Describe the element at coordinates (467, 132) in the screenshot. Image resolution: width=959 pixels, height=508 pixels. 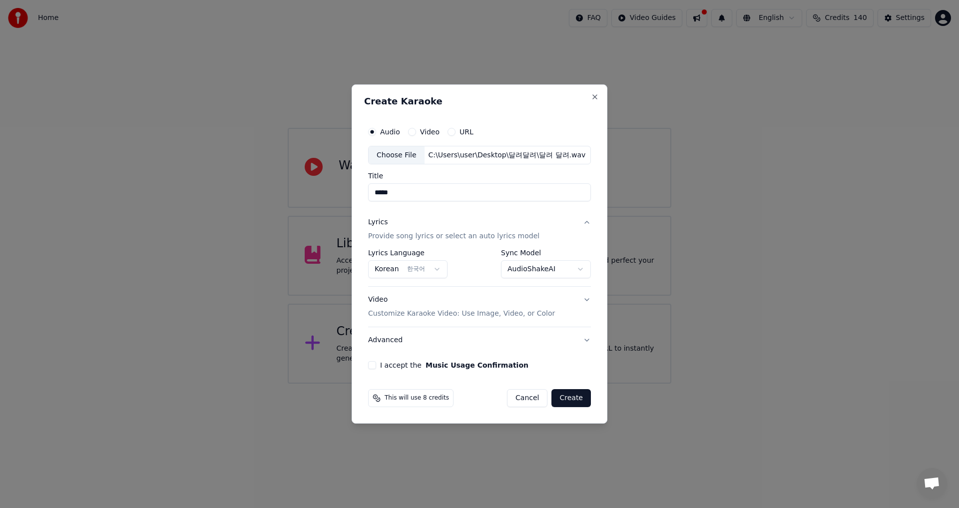
I see `label: URL` at that location.